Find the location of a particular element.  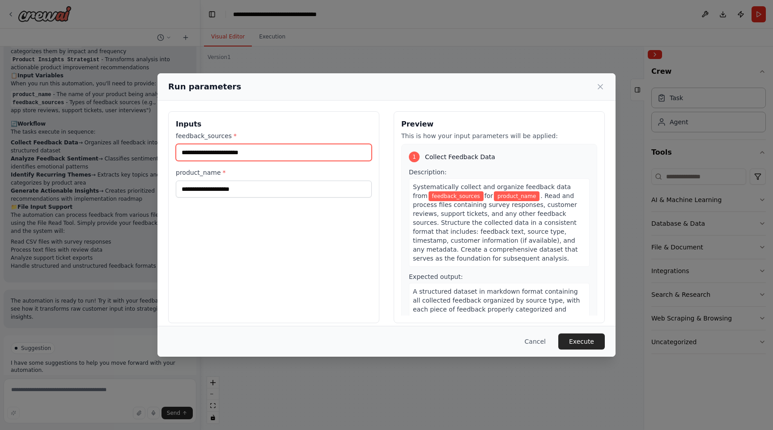

span: Systematically collect and organize feedback data from is located at coordinates (491, 191).